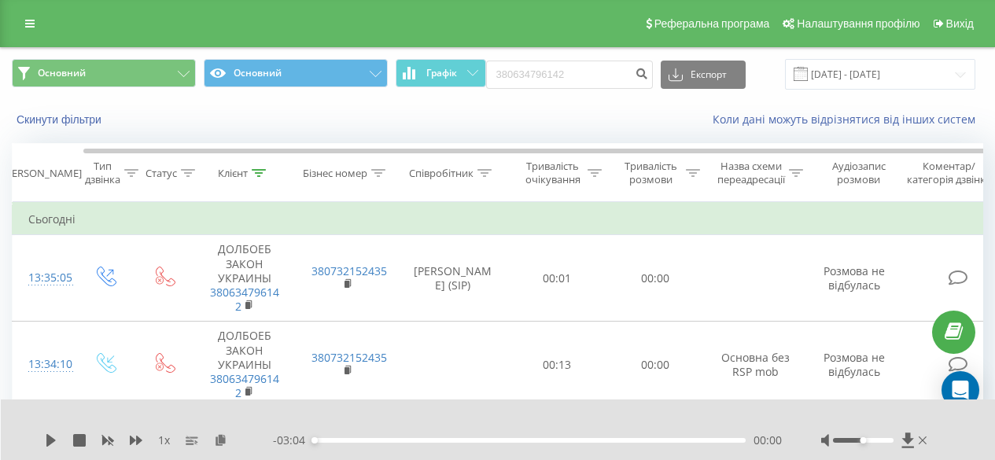  I want to click on div: Статус, so click(161, 173).